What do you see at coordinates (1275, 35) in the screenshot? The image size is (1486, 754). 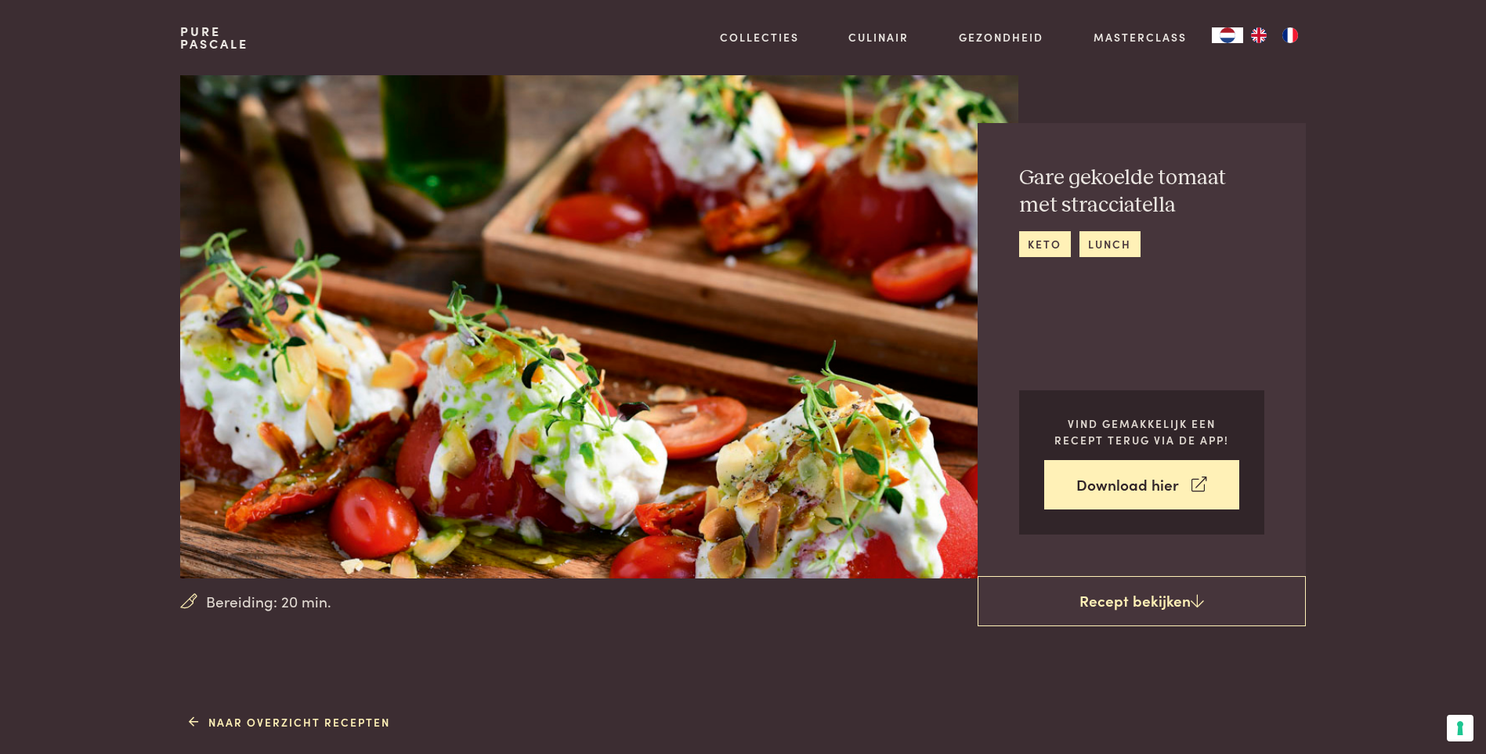 I see `ul: Language list` at bounding box center [1275, 35].